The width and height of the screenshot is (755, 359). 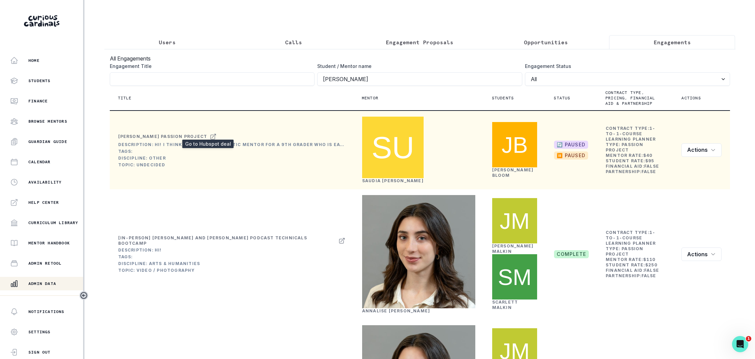 What do you see at coordinates (648, 155) in the screenshot?
I see `b: $ 40` at bounding box center [648, 155].